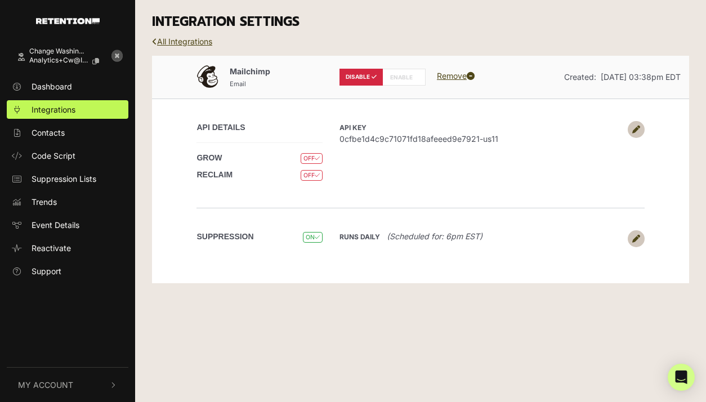  Describe the element at coordinates (51, 248) in the screenshot. I see `span: Reactivate` at that location.